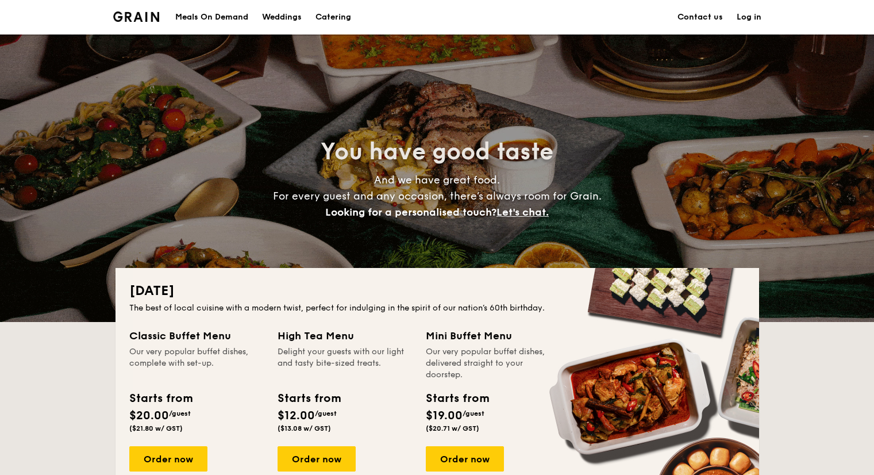  I want to click on div: Classic Buffet Menu, so click(196, 335).